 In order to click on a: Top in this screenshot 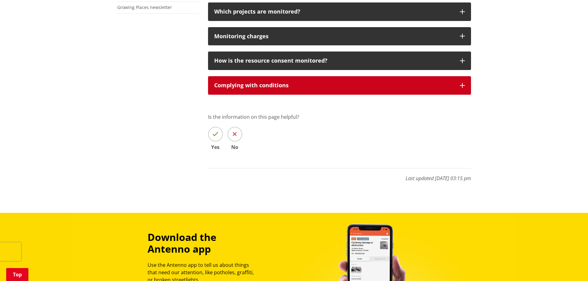, I will do `click(17, 275)`.